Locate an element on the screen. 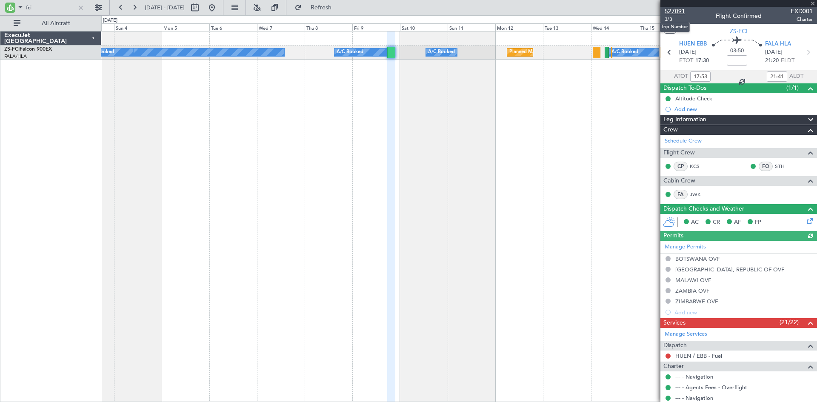 Image resolution: width=817 pixels, height=402 pixels. a: HUEN / EBB - Fuel is located at coordinates (699, 356).